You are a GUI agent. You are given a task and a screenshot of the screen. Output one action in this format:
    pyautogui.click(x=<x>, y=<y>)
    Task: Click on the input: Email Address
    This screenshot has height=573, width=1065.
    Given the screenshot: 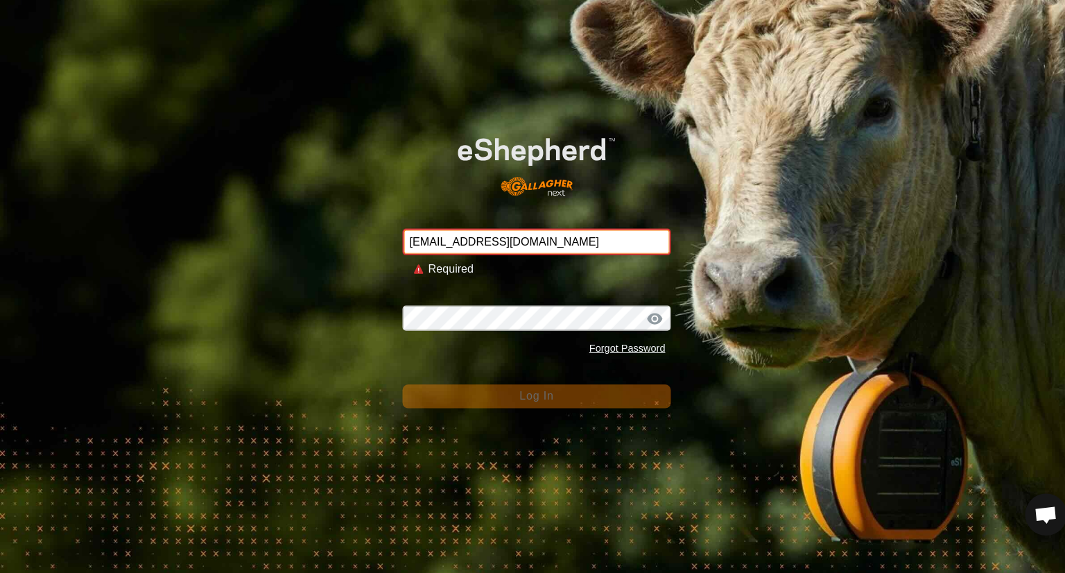 What is the action you would take?
    pyautogui.click(x=532, y=240)
    